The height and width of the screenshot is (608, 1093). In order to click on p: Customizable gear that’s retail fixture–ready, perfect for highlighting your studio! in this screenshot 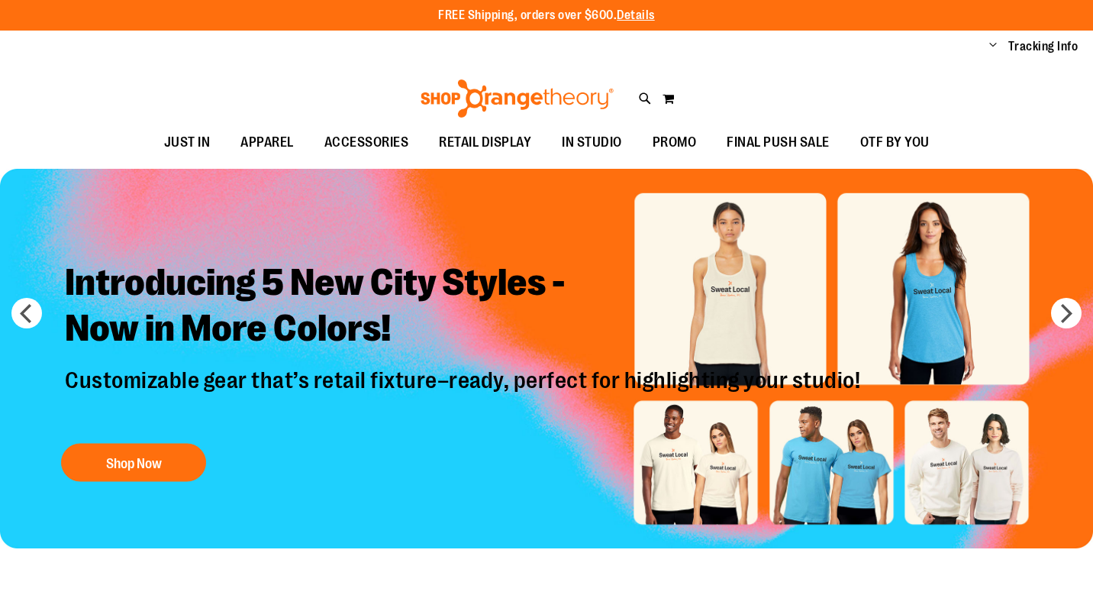, I will do `click(464, 396)`.